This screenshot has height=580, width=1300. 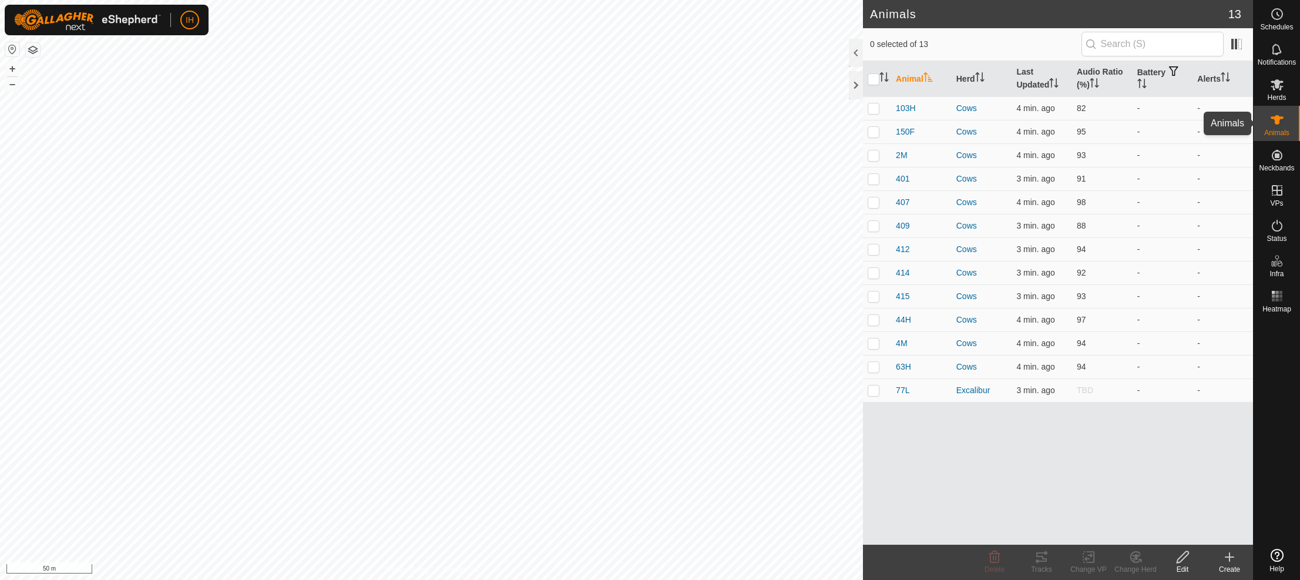 I want to click on span: 103H, so click(x=905, y=108).